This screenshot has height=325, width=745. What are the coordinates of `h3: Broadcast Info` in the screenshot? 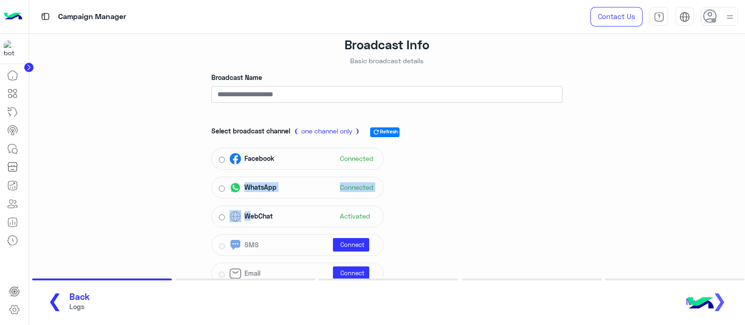 It's located at (387, 45).